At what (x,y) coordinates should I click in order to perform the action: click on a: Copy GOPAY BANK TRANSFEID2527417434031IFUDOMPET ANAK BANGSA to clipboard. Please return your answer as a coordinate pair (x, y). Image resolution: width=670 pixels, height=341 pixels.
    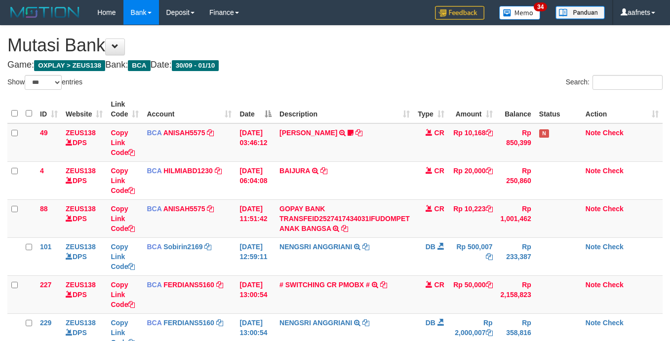
    Looking at the image, I should click on (345, 229).